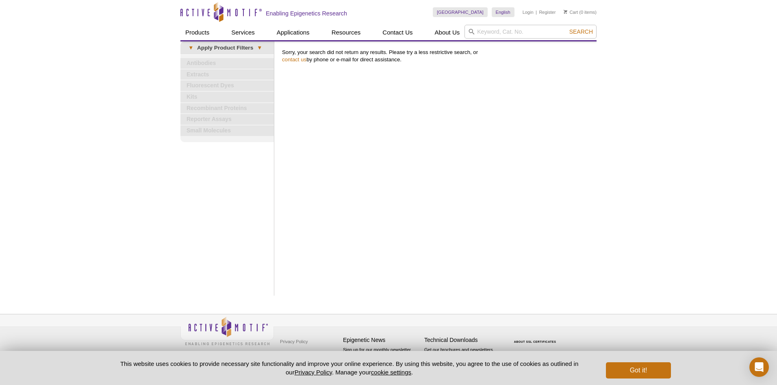 This screenshot has width=777, height=385. I want to click on h4: Epigenetic News, so click(382, 340).